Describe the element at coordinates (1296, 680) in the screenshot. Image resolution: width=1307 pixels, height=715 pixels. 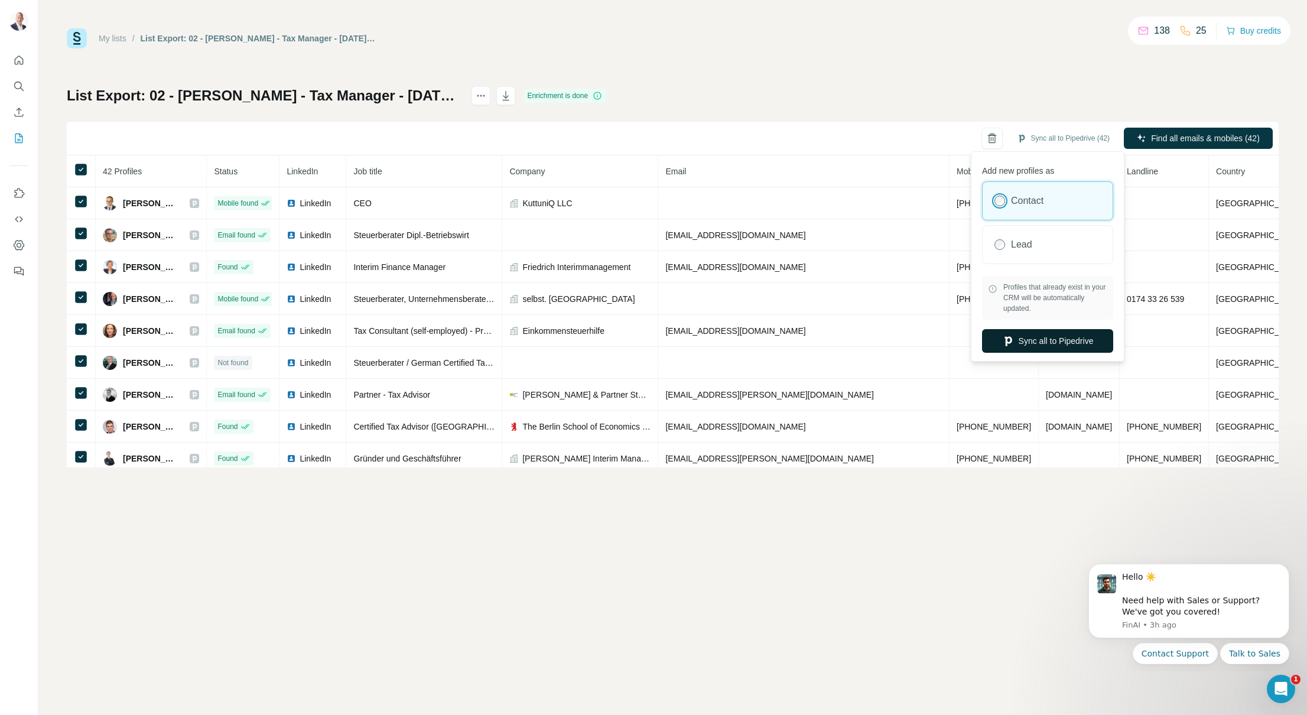
I see `span: 1` at that location.